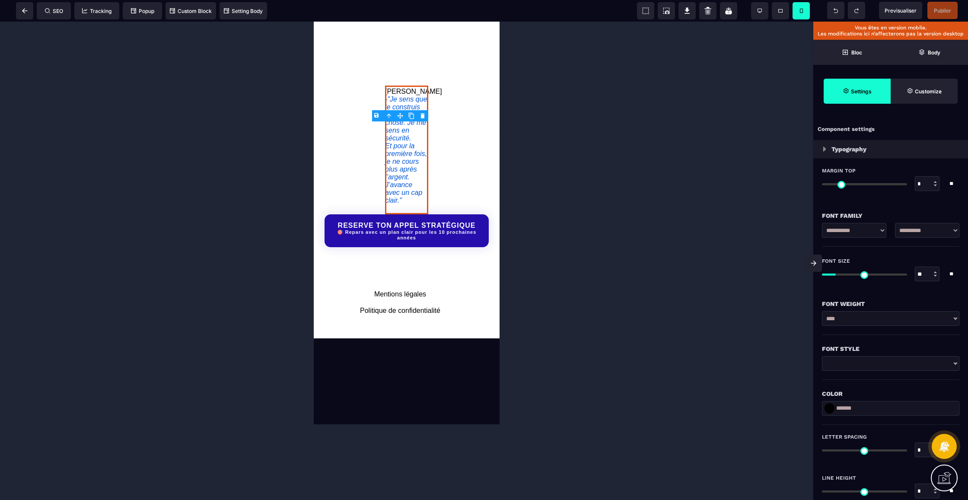 The width and height of the screenshot is (968, 500). What do you see at coordinates (93, 209) in the screenshot?
I see `button: RESERVE TON APPEL STRATÉGIQUE🎯 Repars avec un plan clair pour les 10 prochaines années` at bounding box center [93, 209].